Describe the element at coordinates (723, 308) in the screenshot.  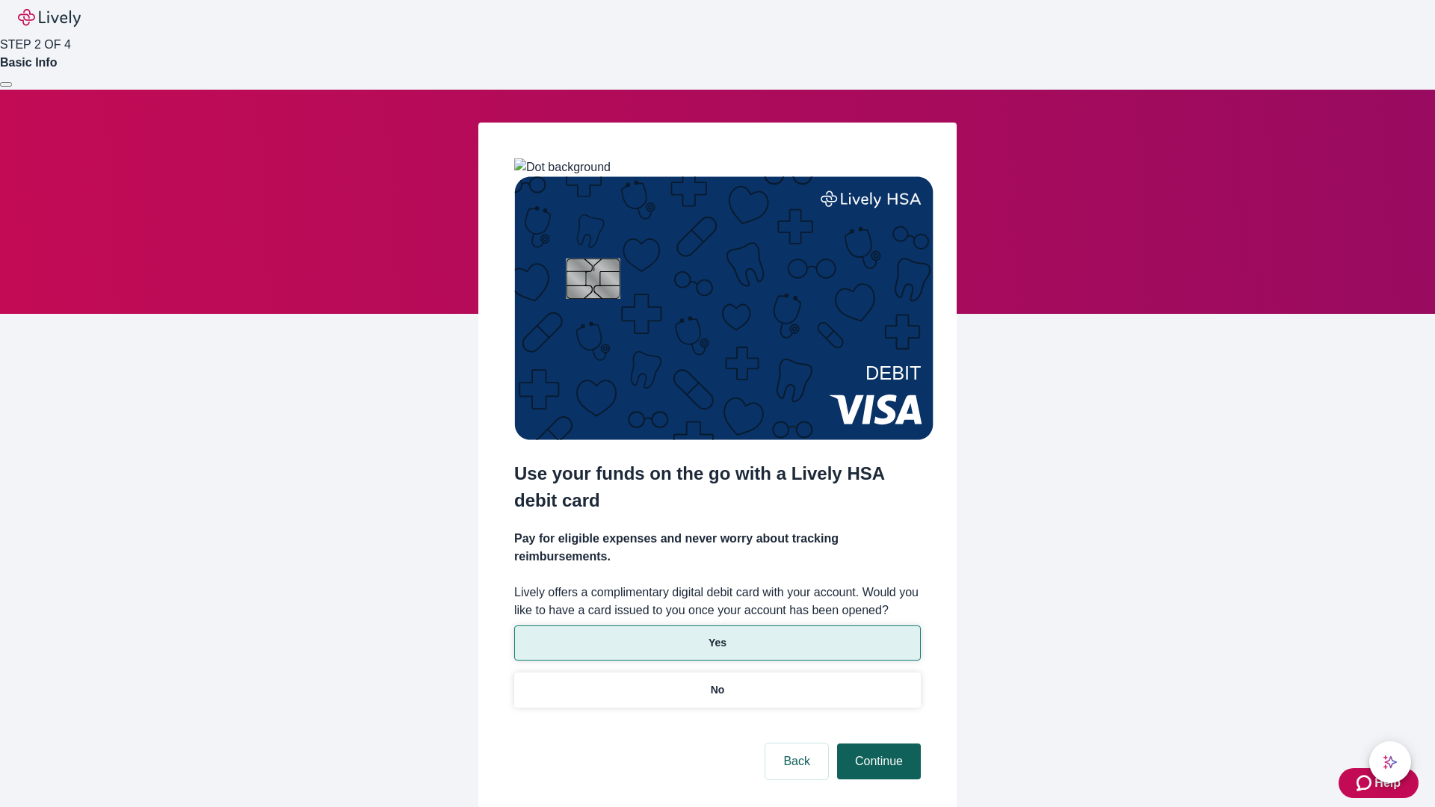
I see `img: Debit card` at that location.